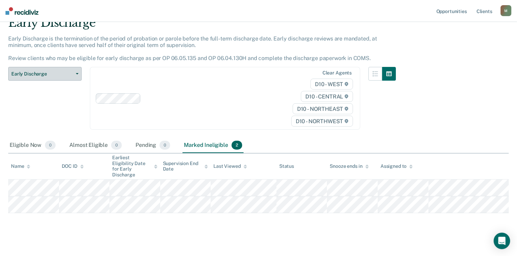  Describe the element at coordinates (135, 166) in the screenshot. I see `div: Earliest Eligibility Date for Early Discharge` at that location.